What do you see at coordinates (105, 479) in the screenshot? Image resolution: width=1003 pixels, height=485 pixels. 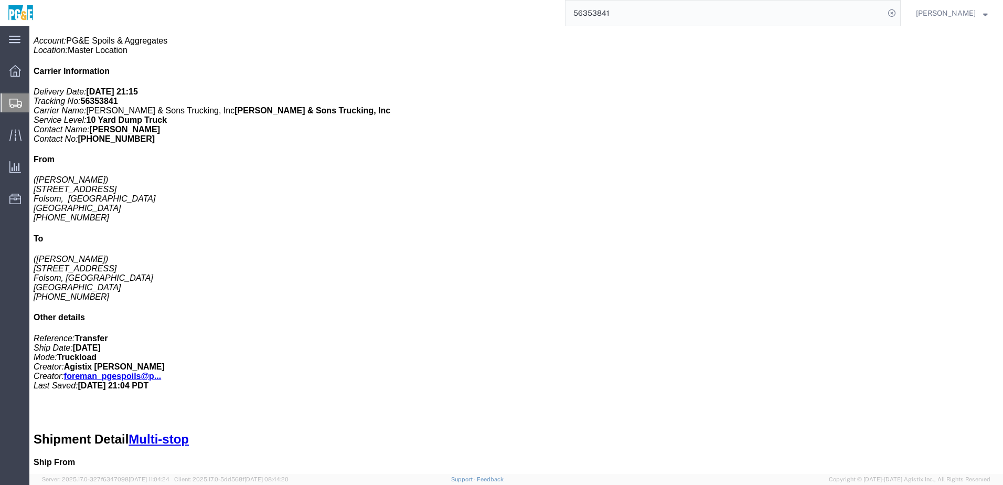 I see `span: Server: 2025.17.0-327f6347098` at bounding box center [105, 479].